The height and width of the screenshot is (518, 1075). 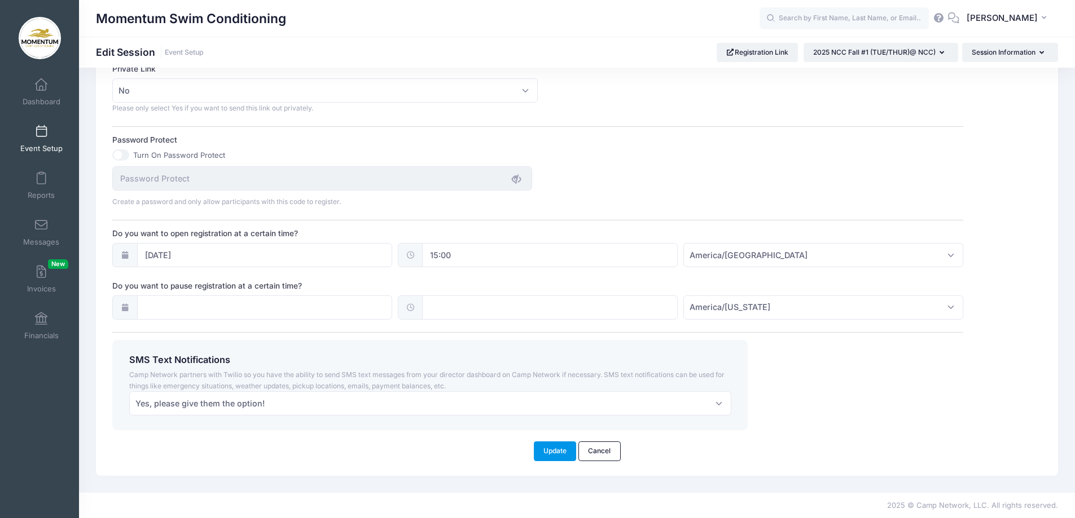 What do you see at coordinates (191, 19) in the screenshot?
I see `h1: Momentum Swim Conditioning` at bounding box center [191, 19].